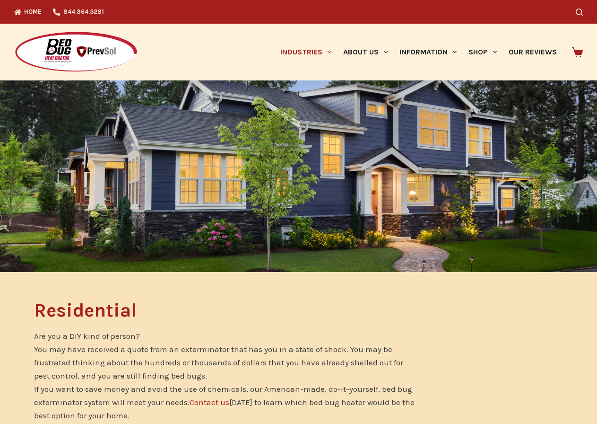  What do you see at coordinates (76, 52) in the screenshot?
I see `img: Prevsol/Bed Bug Heat Doctor` at bounding box center [76, 52].